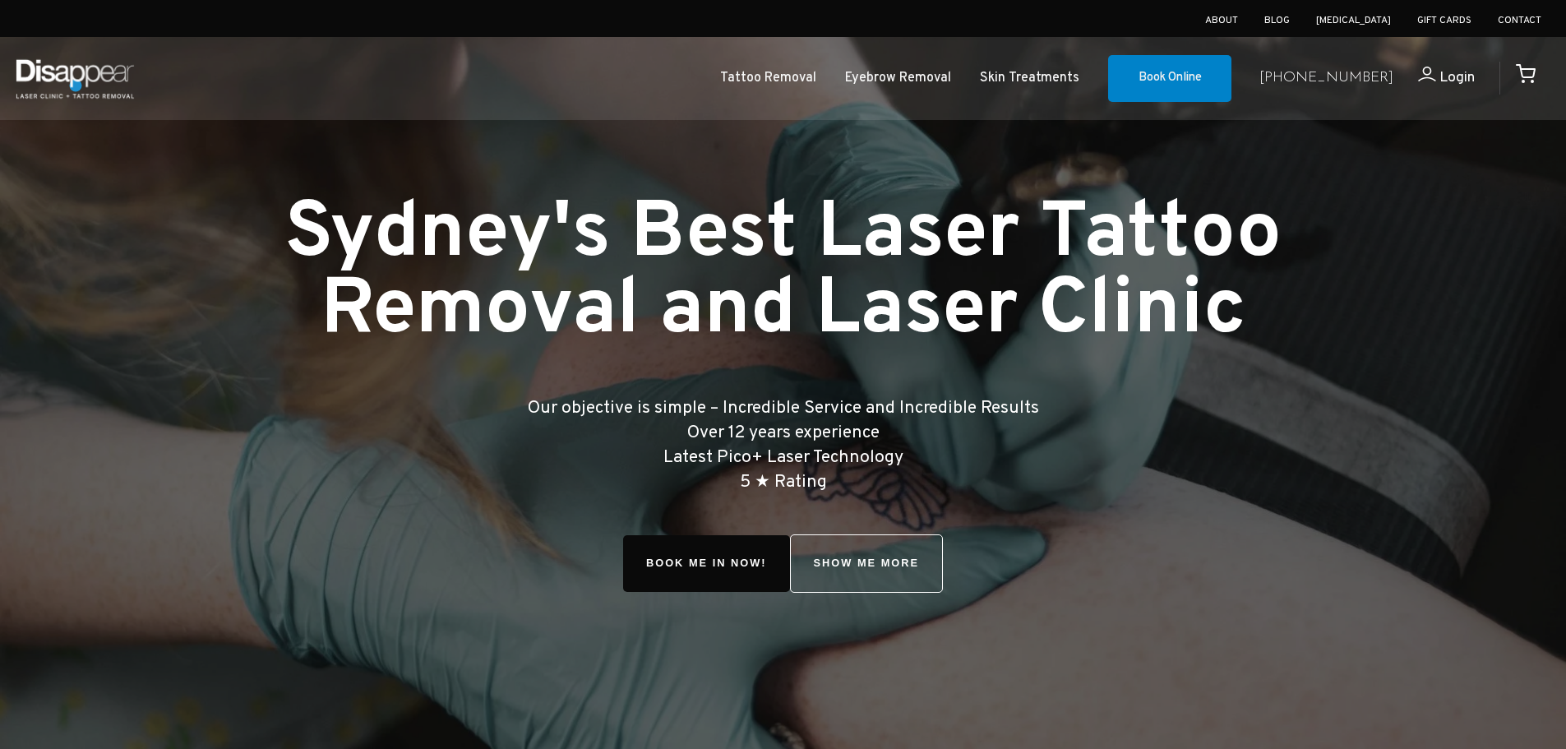  What do you see at coordinates (706, 563) in the screenshot?
I see `a: BOOK ME IN NOW!` at bounding box center [706, 563].